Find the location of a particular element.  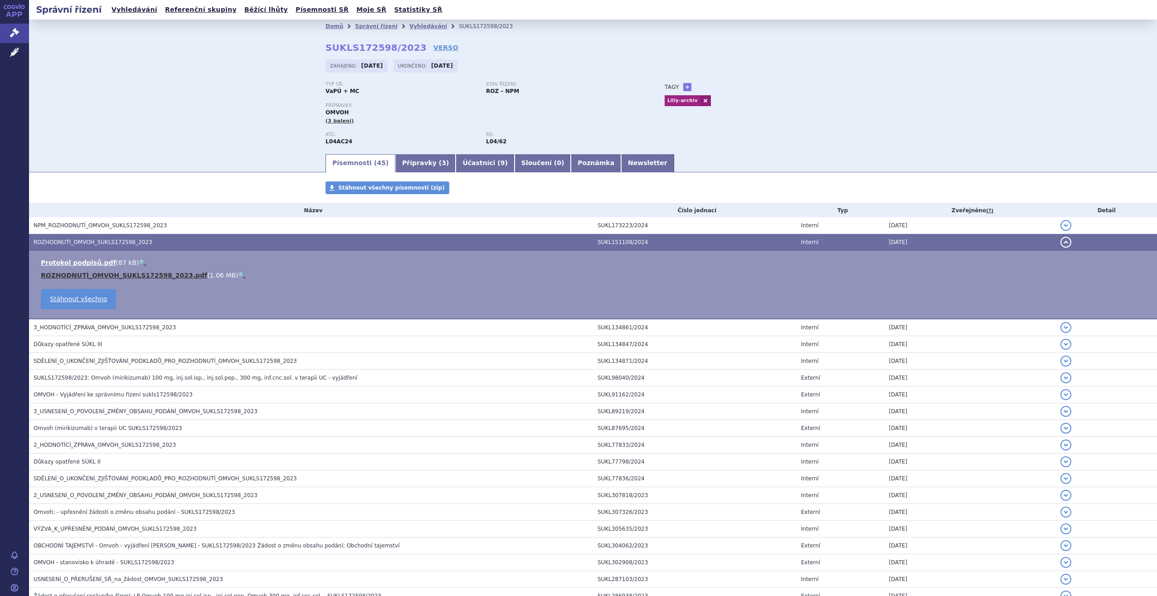

p: ATC: is located at coordinates (401, 135).